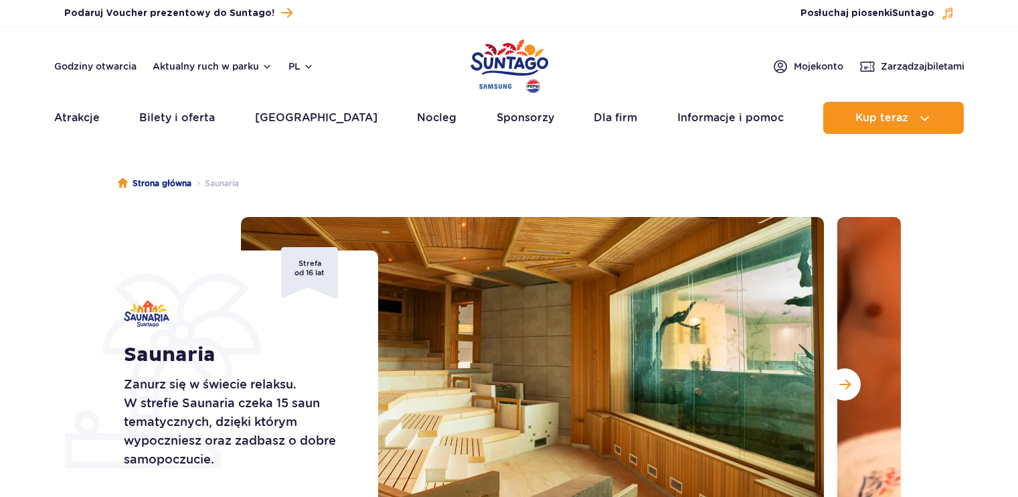 This screenshot has height=497, width=1018. I want to click on a: Godziny otwarcia, so click(95, 66).